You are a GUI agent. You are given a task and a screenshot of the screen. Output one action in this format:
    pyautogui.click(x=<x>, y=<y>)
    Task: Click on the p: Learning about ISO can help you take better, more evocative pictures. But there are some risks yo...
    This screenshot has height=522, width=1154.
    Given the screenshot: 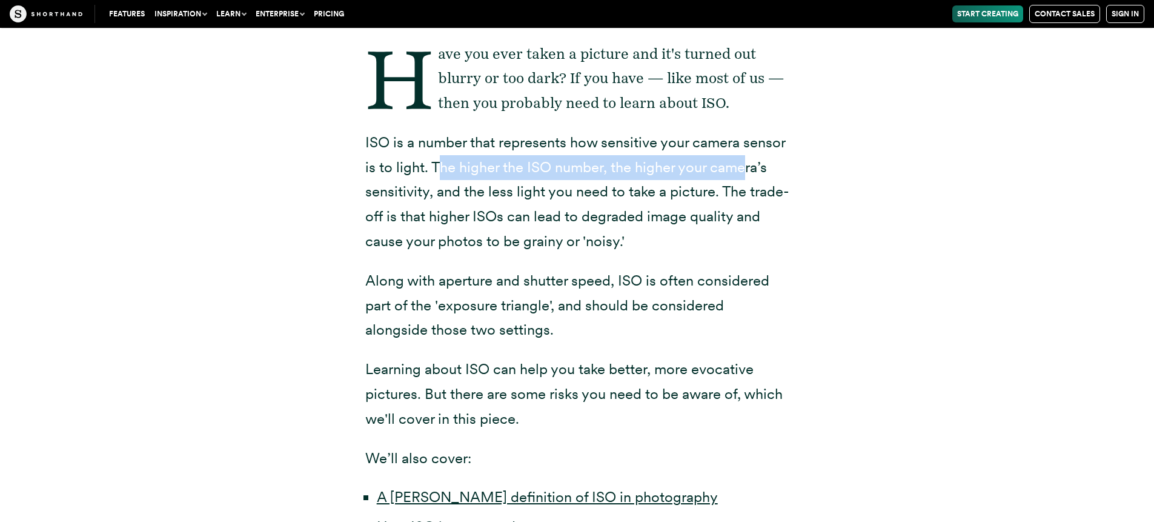 What is the action you would take?
    pyautogui.click(x=577, y=394)
    